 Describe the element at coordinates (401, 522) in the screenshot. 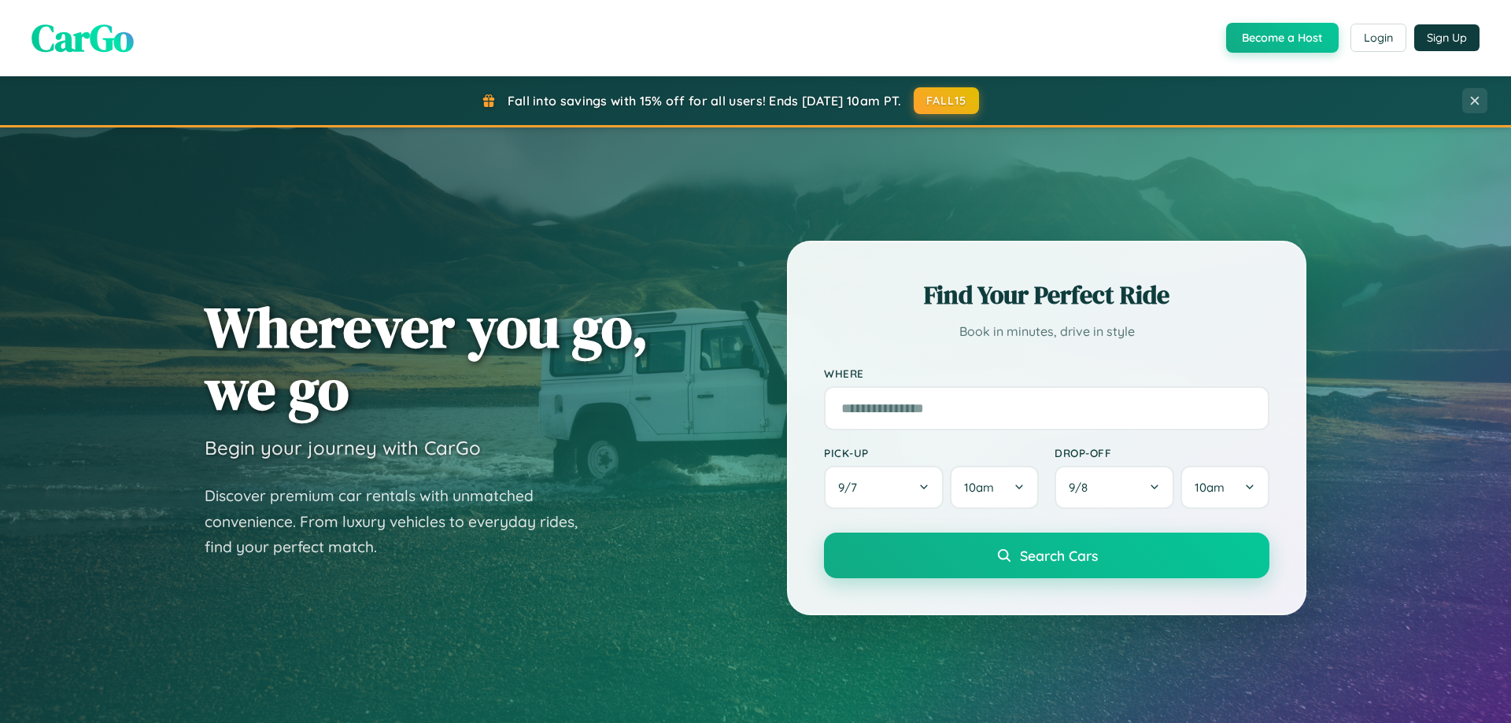

I see `p: Discover premium car rentals with unmatched convenience. From luxury vehicles to everyday rides, ...` at that location.